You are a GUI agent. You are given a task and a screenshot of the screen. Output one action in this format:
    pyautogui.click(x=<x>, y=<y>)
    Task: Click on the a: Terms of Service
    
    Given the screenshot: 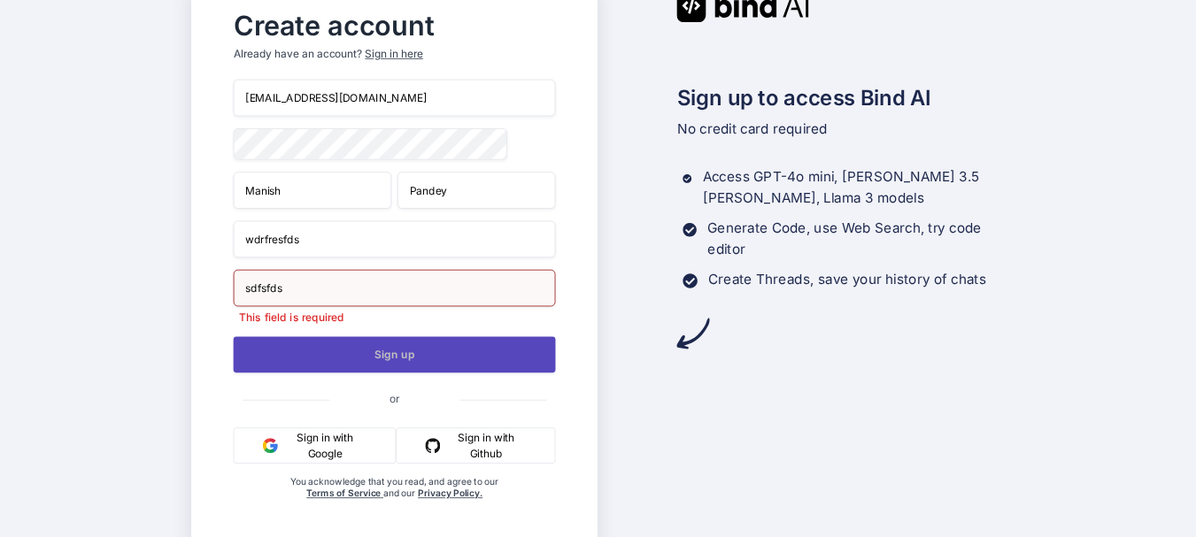 What is the action you would take?
    pyautogui.click(x=344, y=493)
    